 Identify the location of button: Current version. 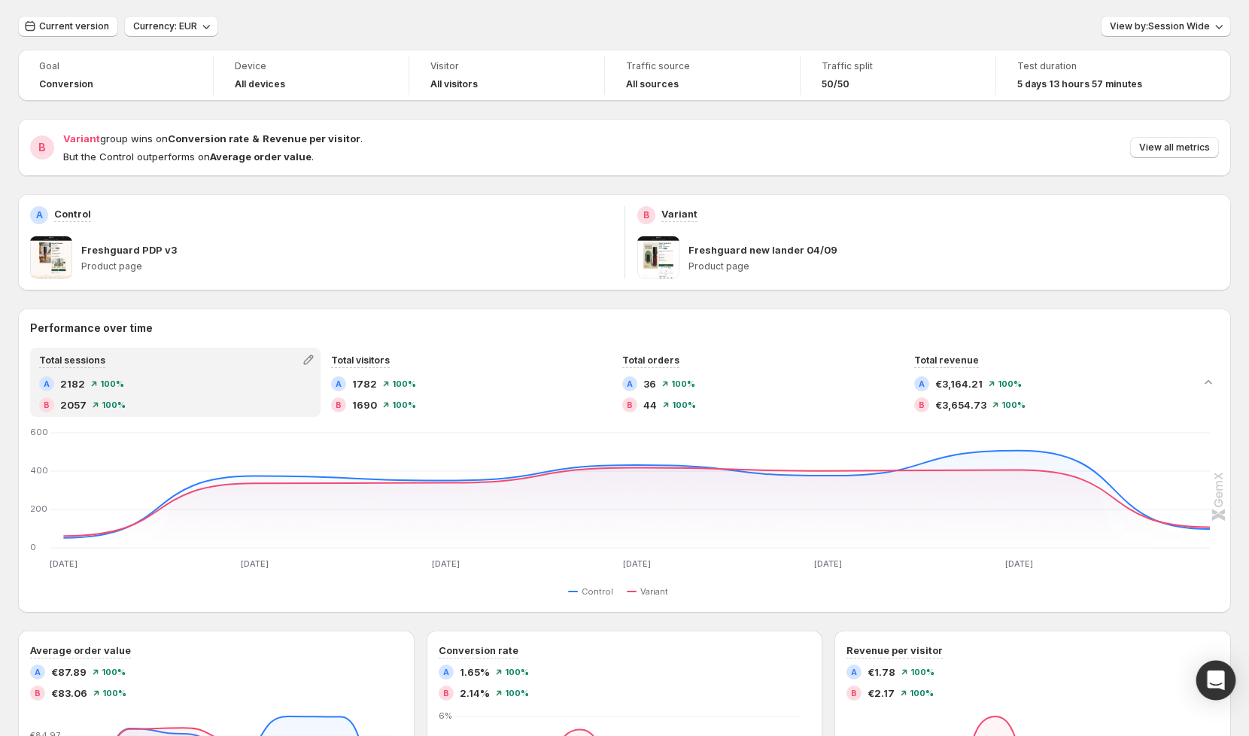
(68, 26).